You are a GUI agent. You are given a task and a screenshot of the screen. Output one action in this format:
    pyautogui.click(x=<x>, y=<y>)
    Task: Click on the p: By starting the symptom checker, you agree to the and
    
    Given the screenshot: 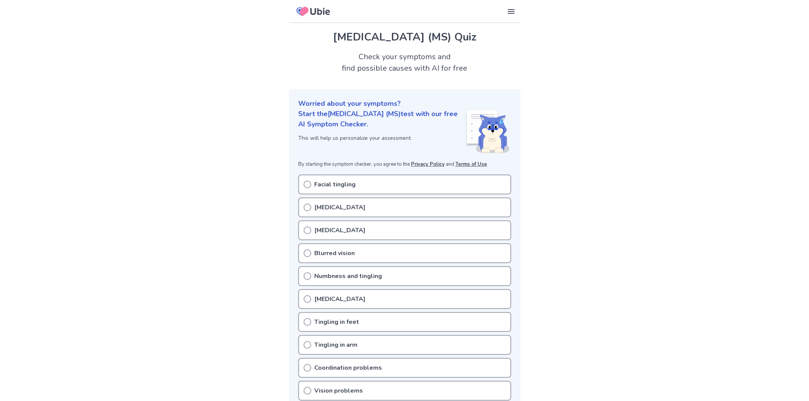 What is the action you would take?
    pyautogui.click(x=405, y=165)
    